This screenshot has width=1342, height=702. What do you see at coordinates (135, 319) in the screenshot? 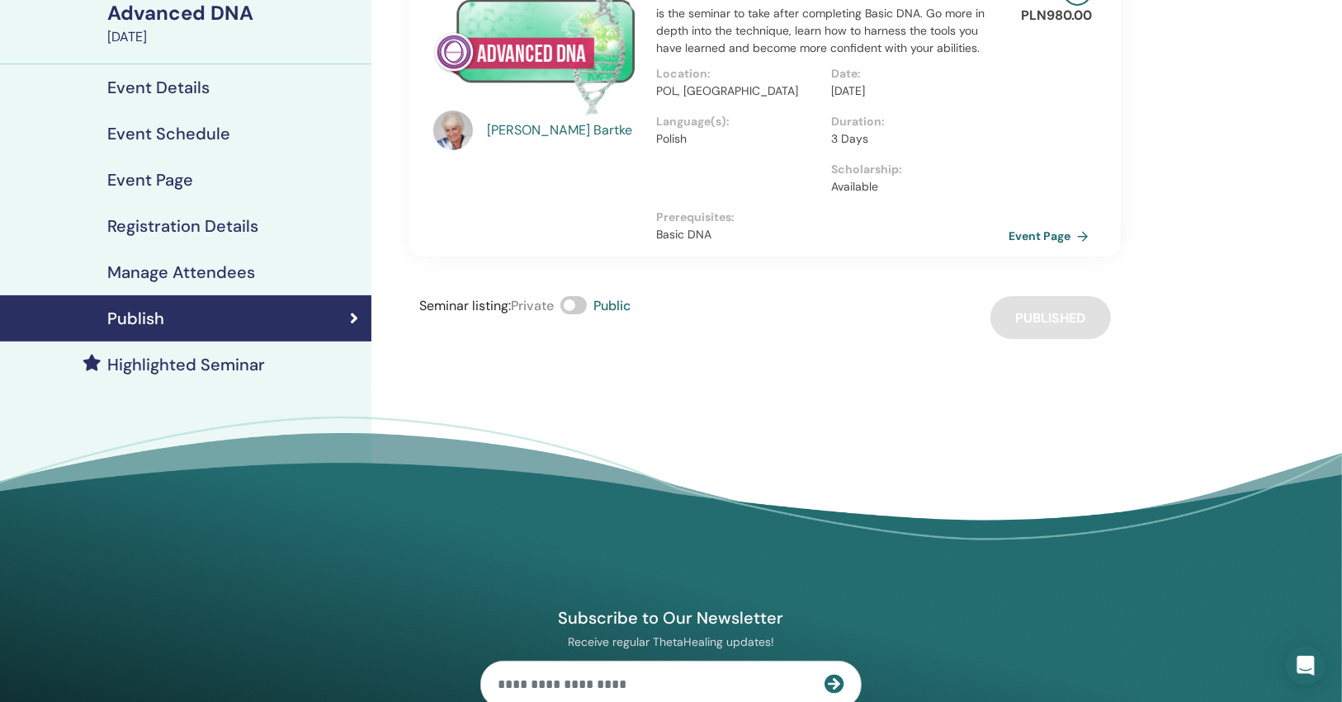
I see `h4: Publish` at bounding box center [135, 319].